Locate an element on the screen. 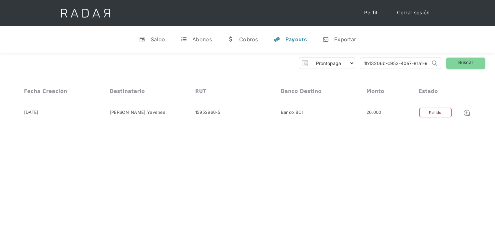 The image size is (495, 226). a: Perfil is located at coordinates (371, 13).